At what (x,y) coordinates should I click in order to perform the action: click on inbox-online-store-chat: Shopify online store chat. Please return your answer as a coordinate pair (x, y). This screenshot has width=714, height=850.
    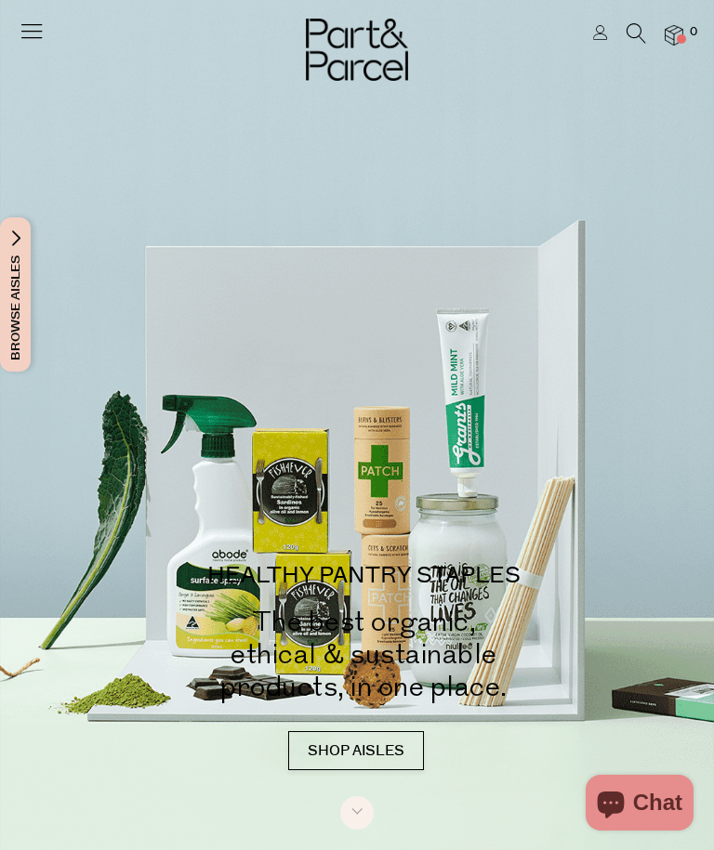
    Looking at the image, I should click on (639, 805).